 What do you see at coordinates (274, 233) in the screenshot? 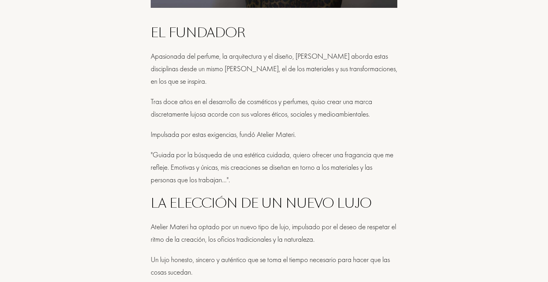
I see `div: Atelier Materi ha optado por un nuevo tipo de lujo, impulsado por el deseo de respetar el ritmo d...` at bounding box center [274, 233].